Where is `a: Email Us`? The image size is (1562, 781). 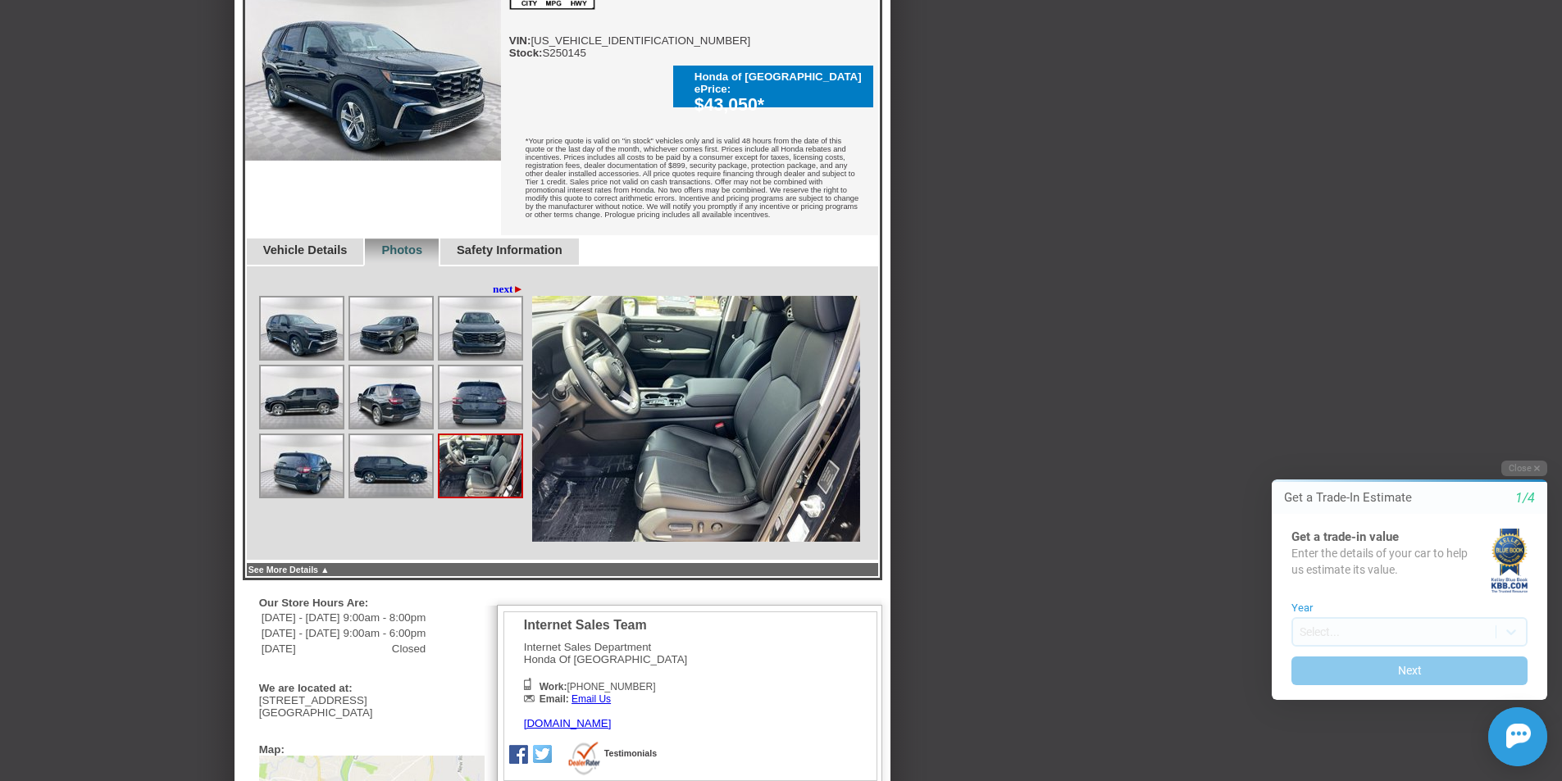
a: Email Us is located at coordinates (591, 699).